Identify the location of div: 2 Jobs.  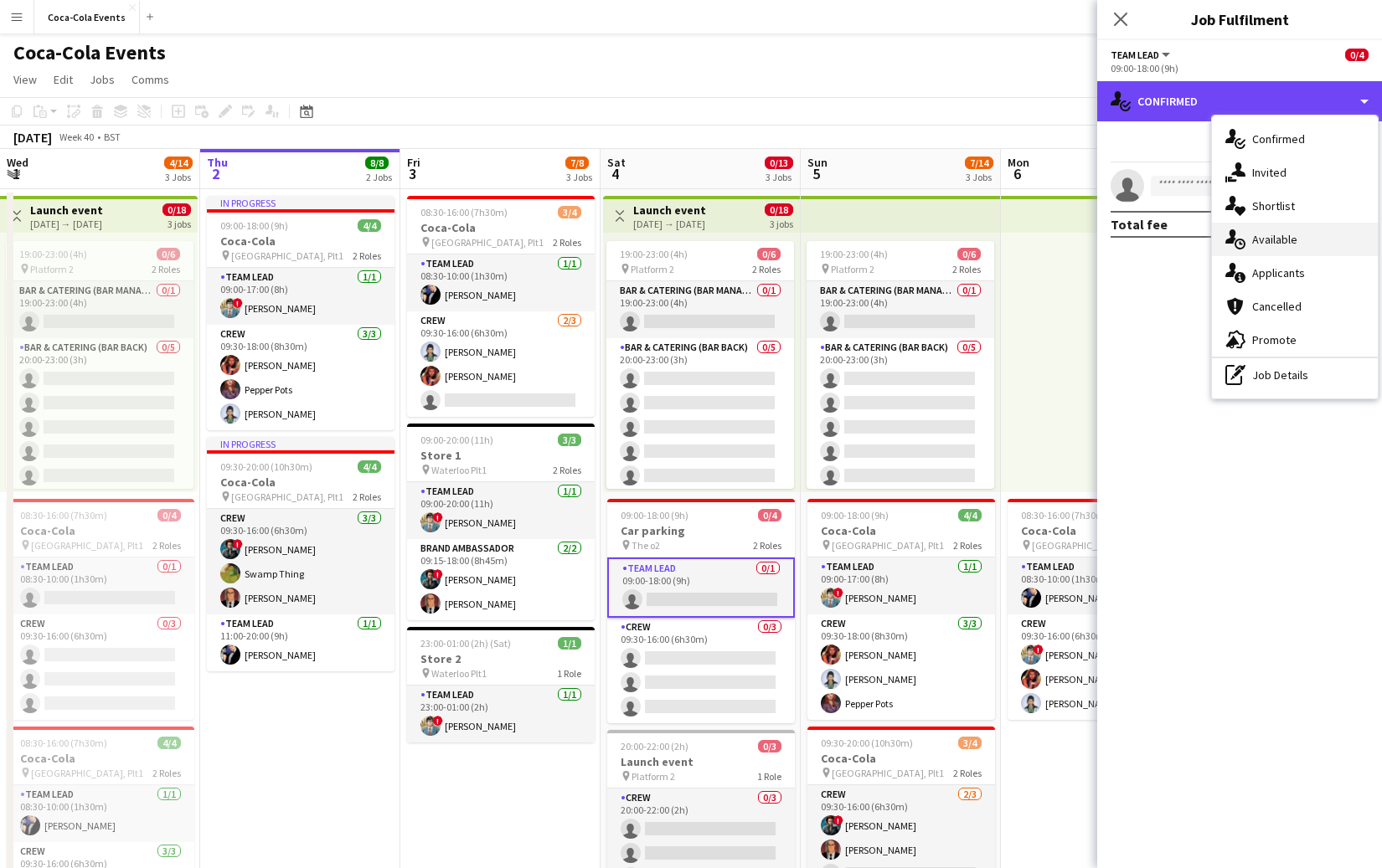
(378, 177).